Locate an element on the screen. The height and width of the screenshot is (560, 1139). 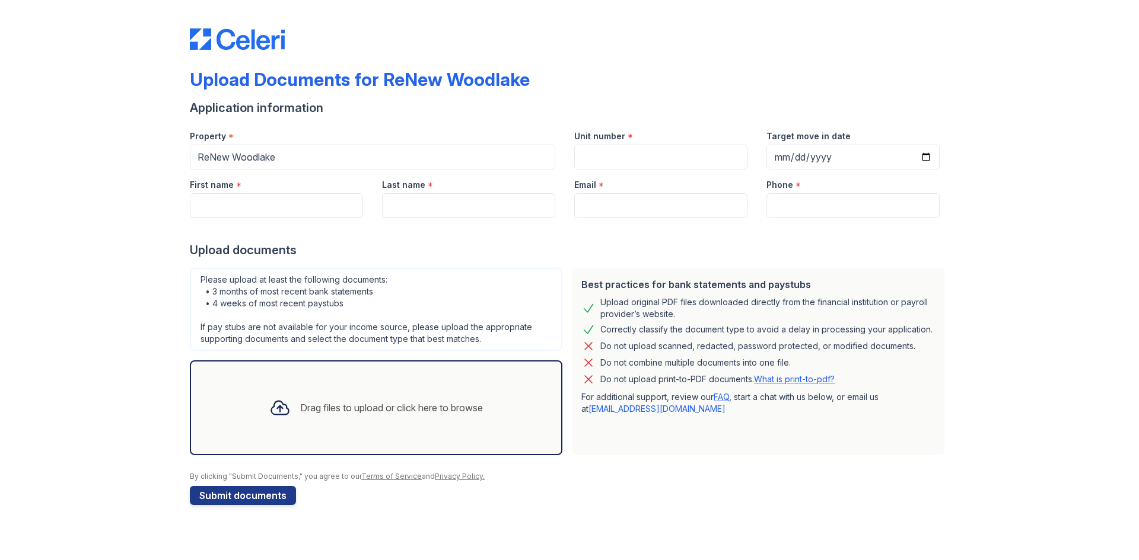
div: Upload Documents for ReNew Woodlake is located at coordinates (359, 79).